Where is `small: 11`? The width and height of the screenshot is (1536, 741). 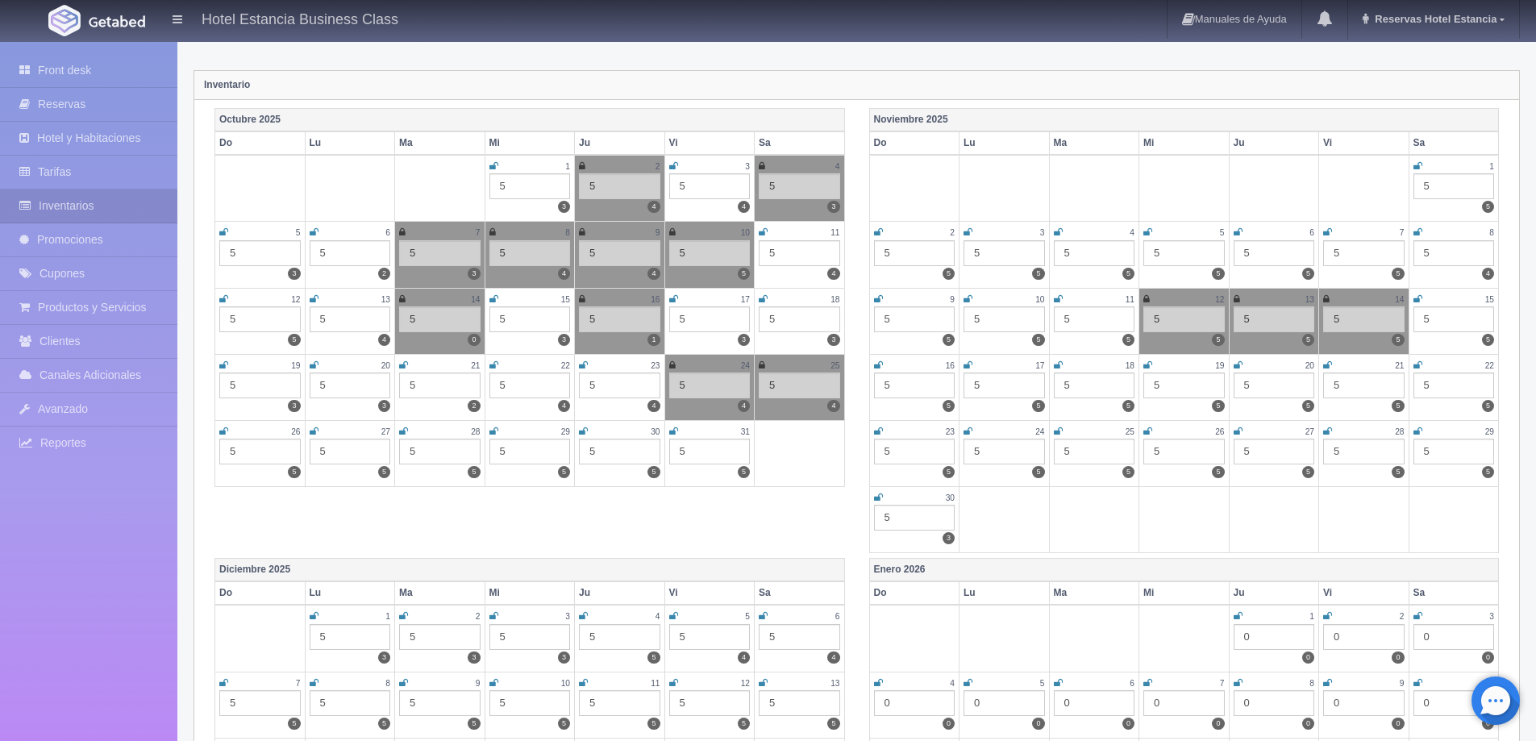 small: 11 is located at coordinates (835, 232).